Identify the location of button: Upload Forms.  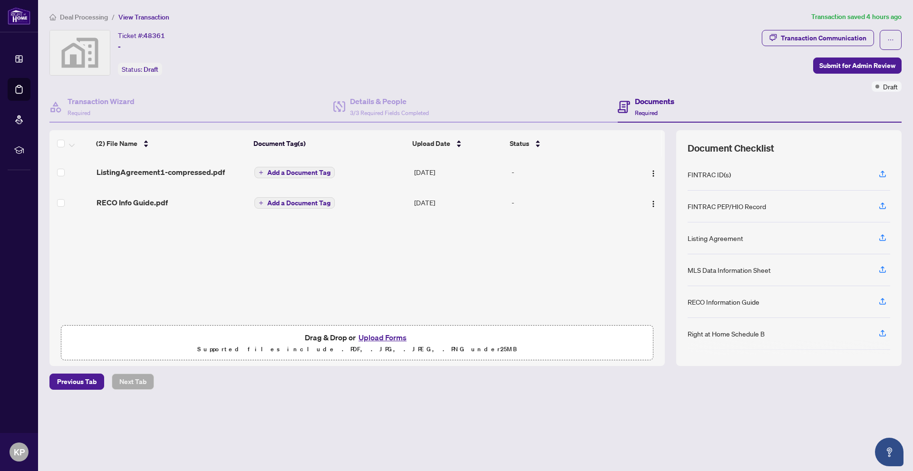
(382, 338).